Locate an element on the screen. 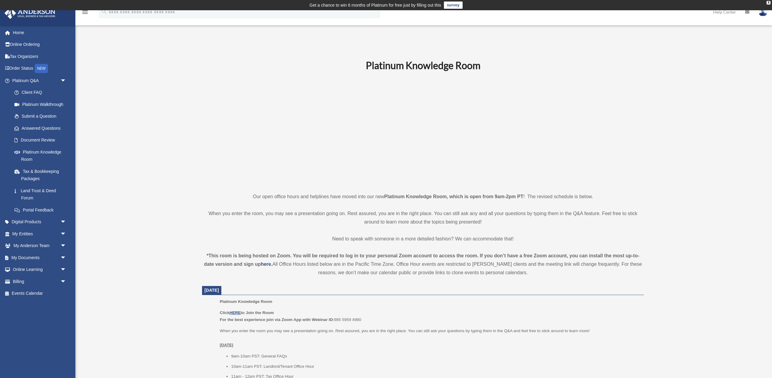 This screenshot has width=772, height=378. div: All Office Hours listed below are in the Pacific Time Zone. Office Hour events are restricted to ... is located at coordinates (423, 264).